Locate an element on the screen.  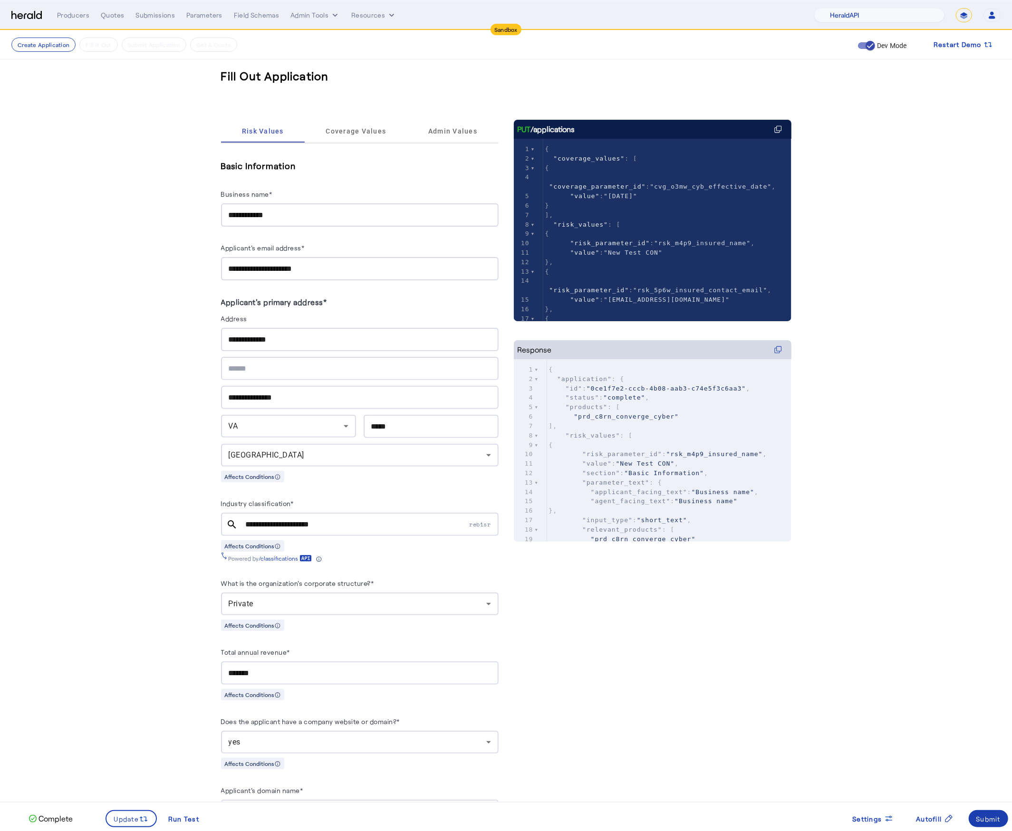
span: Restart Demo is located at coordinates (957, 45).